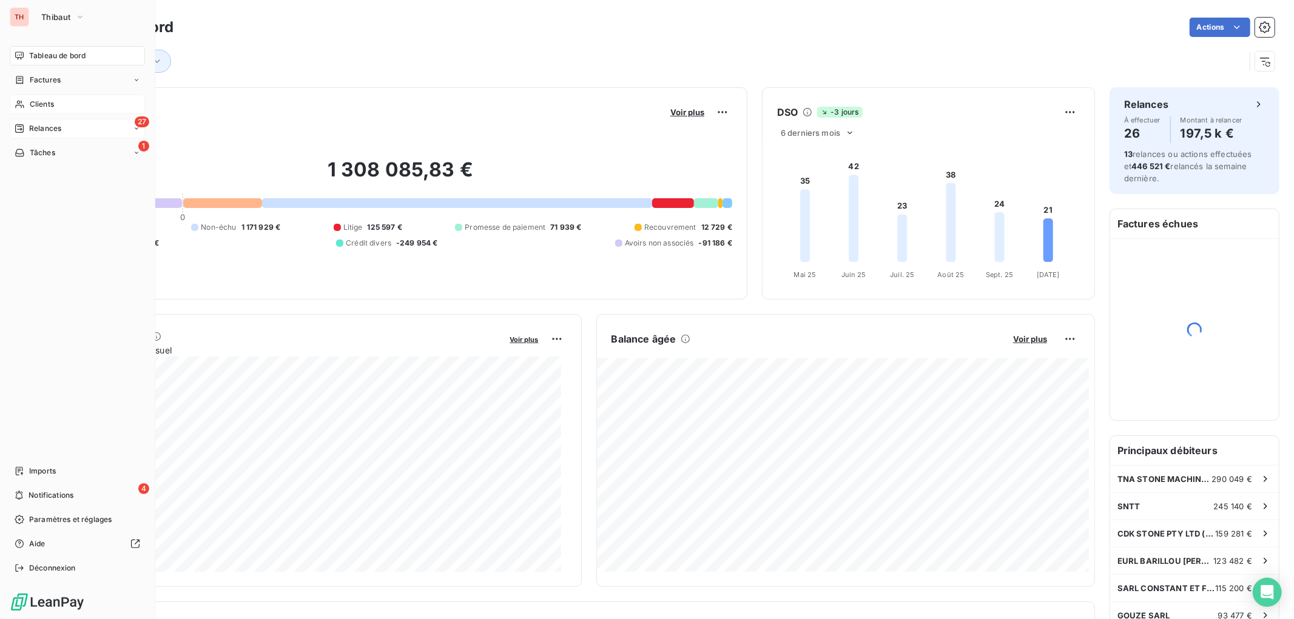  I want to click on img: Logo LeanPay, so click(47, 602).